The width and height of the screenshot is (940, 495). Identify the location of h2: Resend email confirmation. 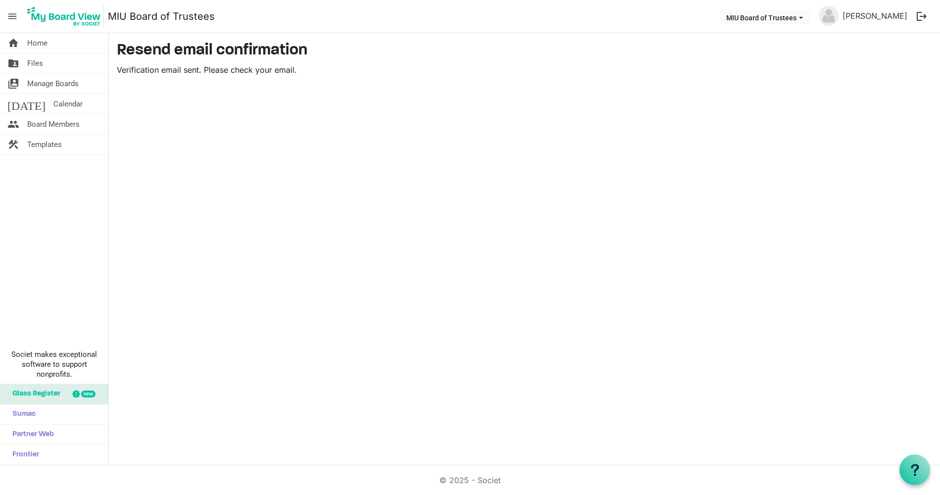
(525, 50).